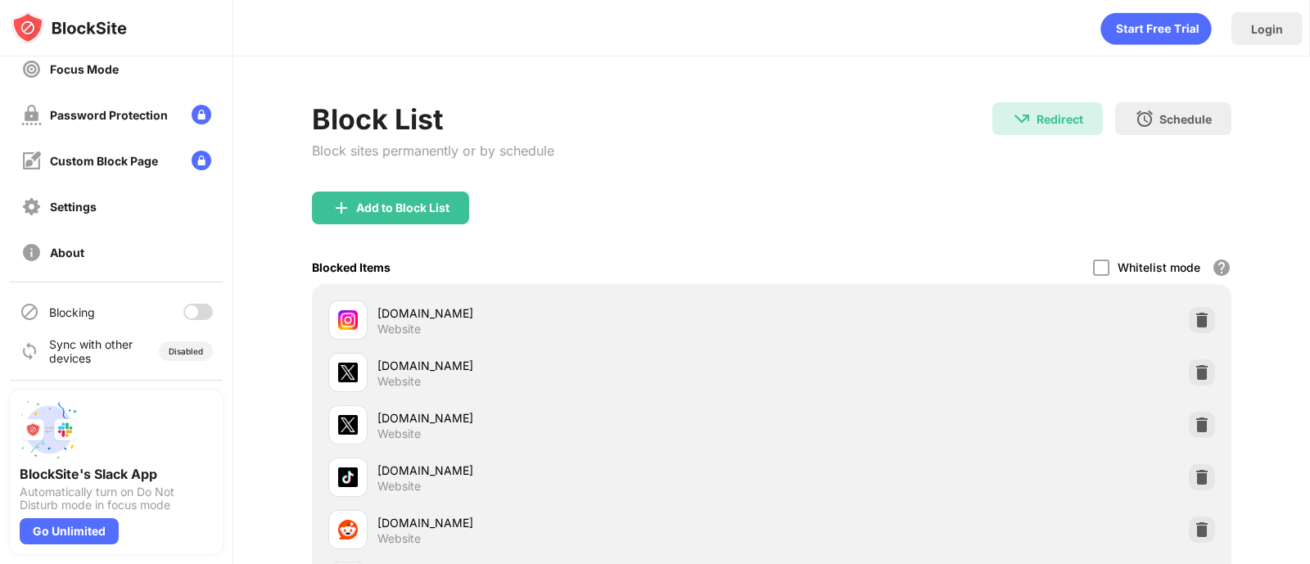  Describe the element at coordinates (69, 531) in the screenshot. I see `div: Go Unlimited` at that location.